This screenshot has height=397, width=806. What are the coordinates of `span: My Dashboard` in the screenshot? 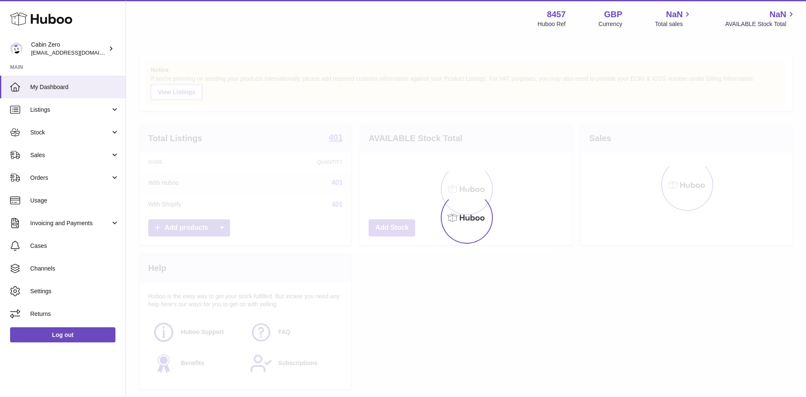 It's located at (75, 87).